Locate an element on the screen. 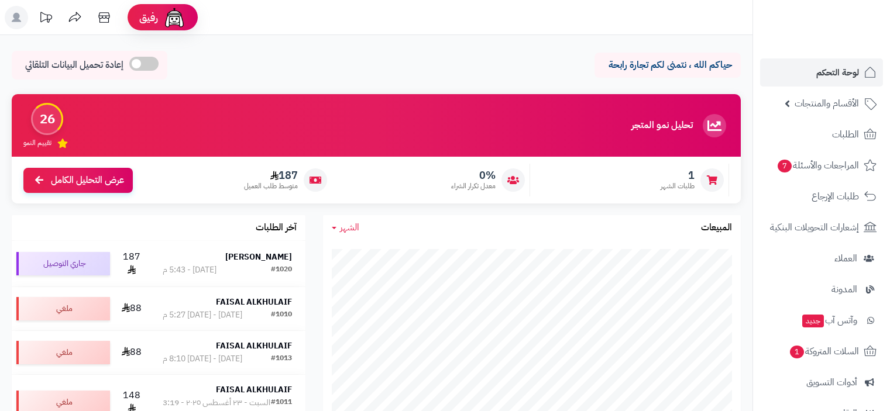 The image size is (890, 411). span: معدل تكرار الشراء is located at coordinates (474, 186).